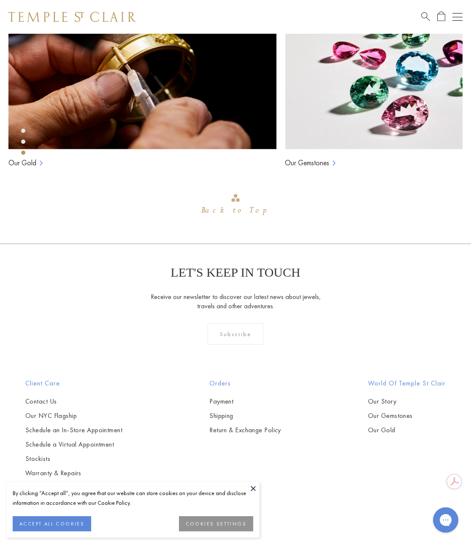 The image size is (471, 544). What do you see at coordinates (216, 524) in the screenshot?
I see `button: COOKIES SETTINGS` at bounding box center [216, 524].